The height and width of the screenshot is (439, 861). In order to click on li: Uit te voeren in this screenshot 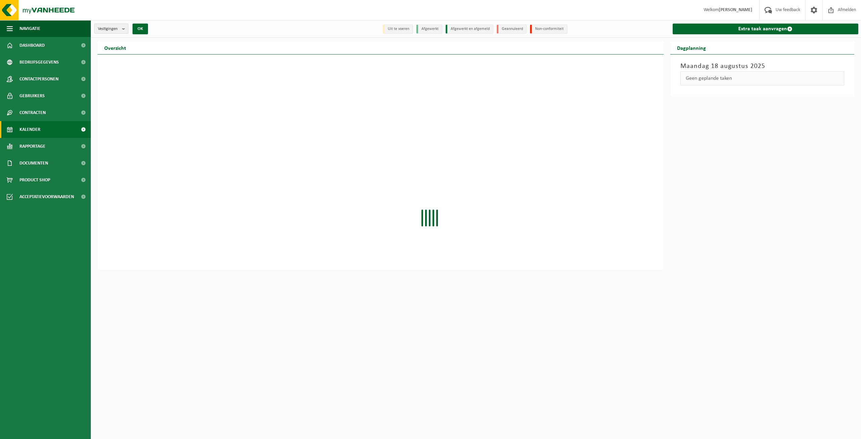, I will do `click(398, 29)`.